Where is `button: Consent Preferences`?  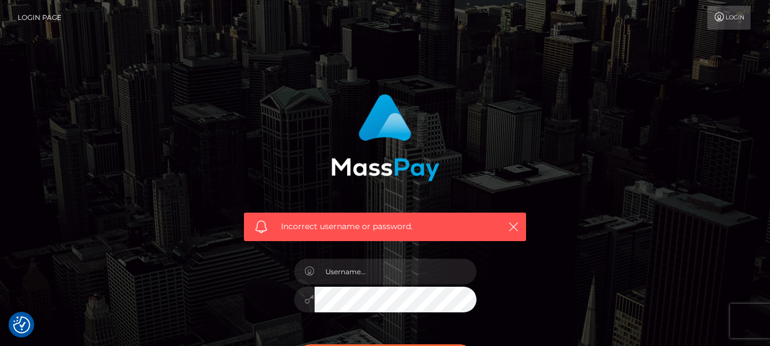
button: Consent Preferences is located at coordinates (22, 325).